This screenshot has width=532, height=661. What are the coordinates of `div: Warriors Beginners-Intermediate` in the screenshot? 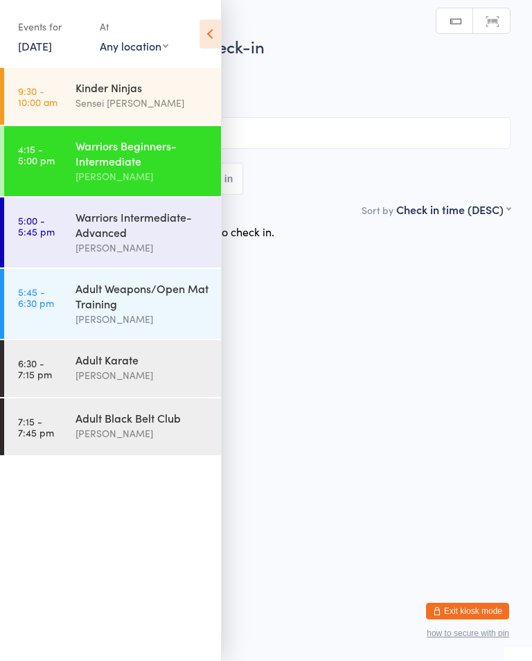 It's located at (142, 153).